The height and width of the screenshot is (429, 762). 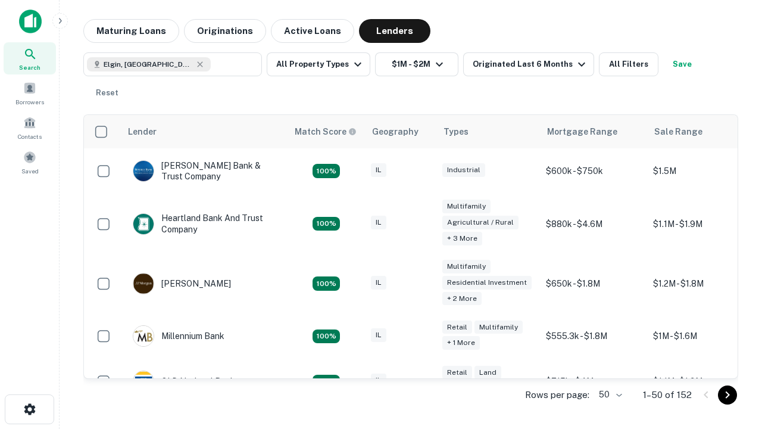 What do you see at coordinates (326, 171) in the screenshot?
I see `div: Matching Properties: 28, hasApolloMatch: undefined` at bounding box center [326, 171].